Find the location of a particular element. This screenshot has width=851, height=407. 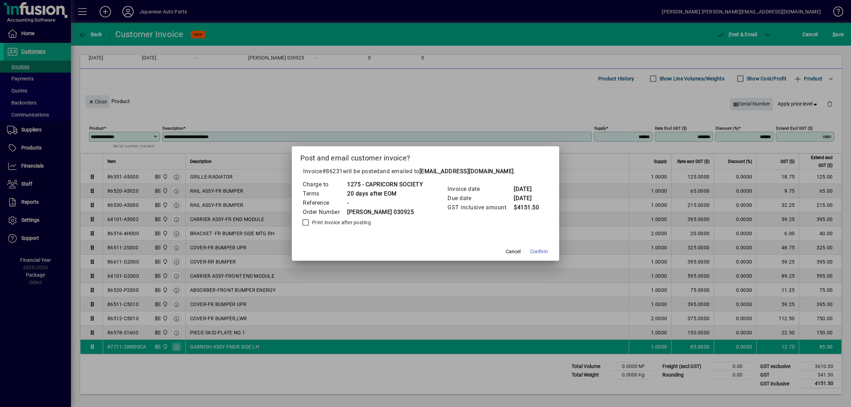

td: 20 days after EOM is located at coordinates (385, 194).